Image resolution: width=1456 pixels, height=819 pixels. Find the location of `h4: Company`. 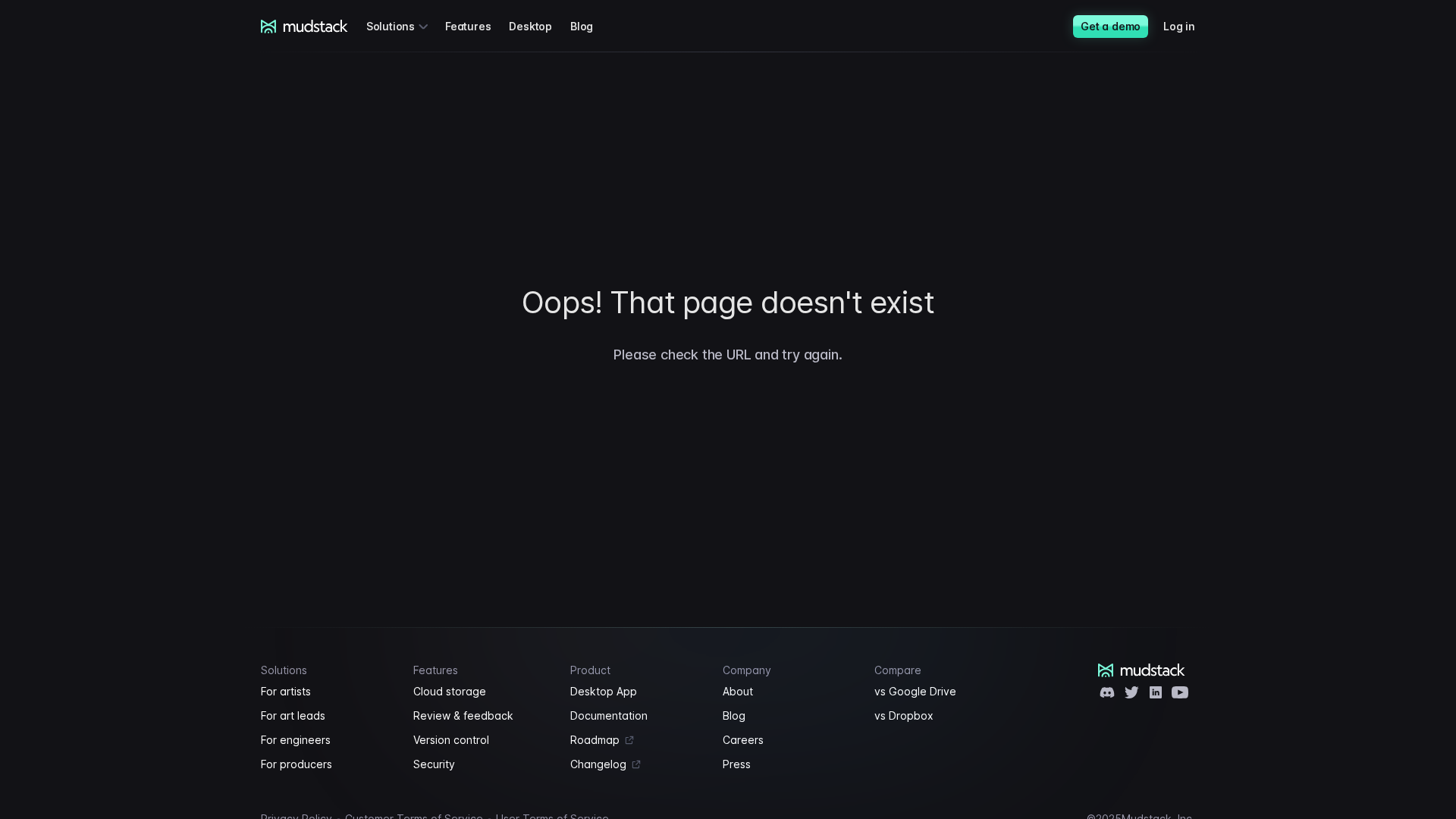

h4: Company is located at coordinates (789, 670).